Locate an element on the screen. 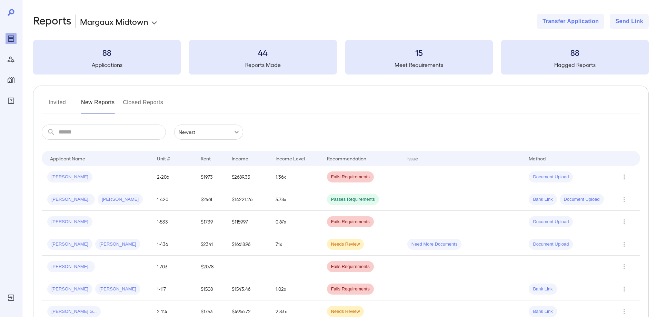  summary: 88Applications44Reports Made15Meet Requirements88Flagged Reports is located at coordinates (341, 57).